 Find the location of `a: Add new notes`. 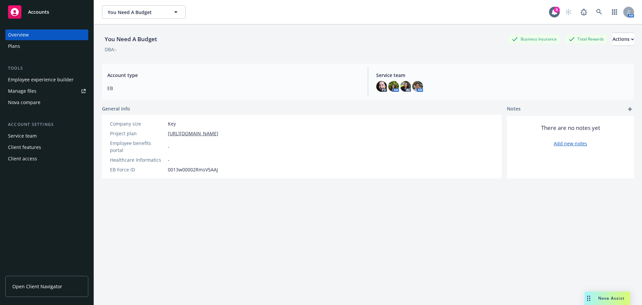

a: Add new notes is located at coordinates (570, 143).